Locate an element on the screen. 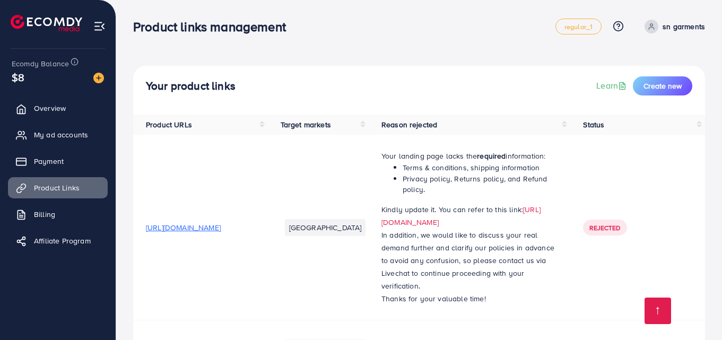 The image size is (722, 340). a: Product Links is located at coordinates (58, 188).